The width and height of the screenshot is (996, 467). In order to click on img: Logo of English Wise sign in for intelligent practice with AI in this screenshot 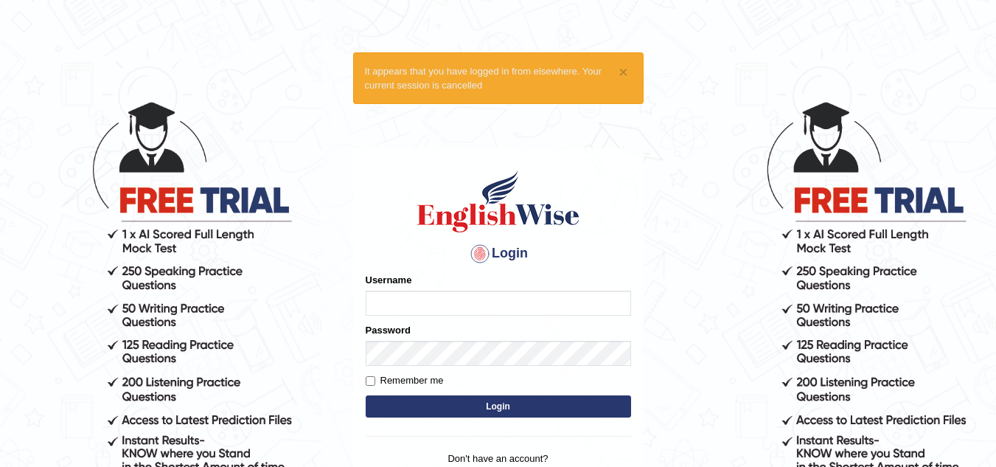, I will do `click(498, 201)`.